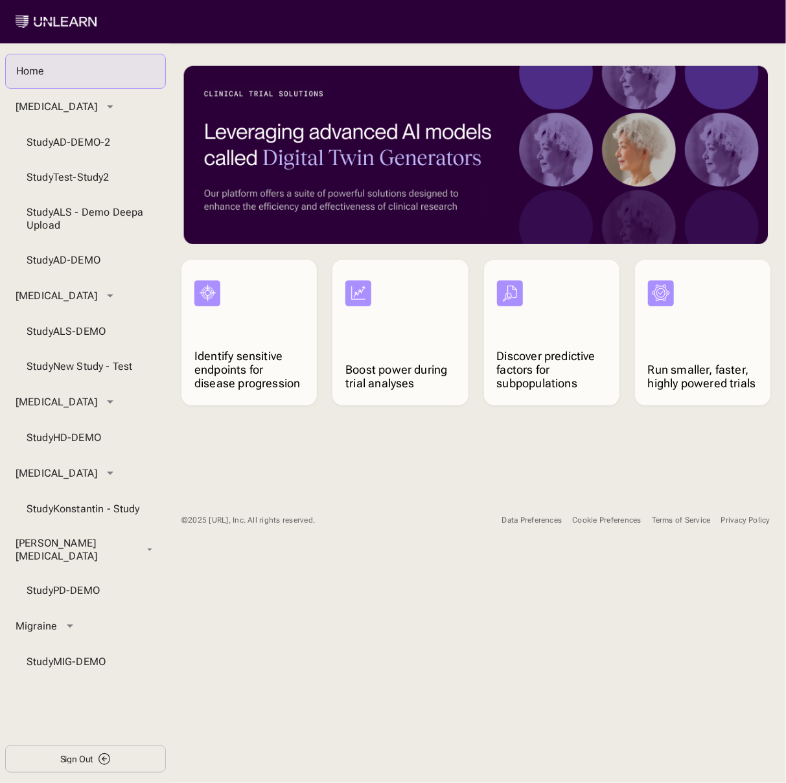 This screenshot has width=786, height=783. Describe the element at coordinates (56, 21) in the screenshot. I see `img: Unlearn logo` at that location.